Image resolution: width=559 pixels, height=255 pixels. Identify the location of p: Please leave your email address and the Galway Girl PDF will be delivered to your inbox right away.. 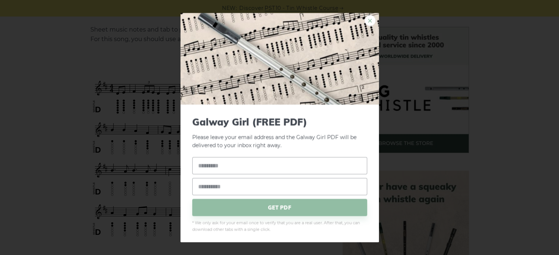
(280, 133).